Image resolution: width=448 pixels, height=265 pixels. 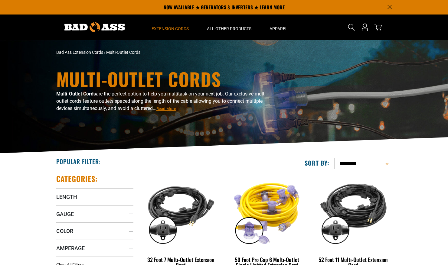 I want to click on span: Multi-Outlet Cords, so click(x=123, y=52).